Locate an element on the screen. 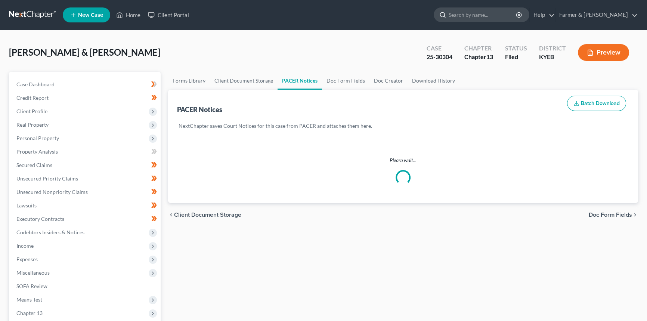  button: Doc Form Fields chevron_right is located at coordinates (613, 215).